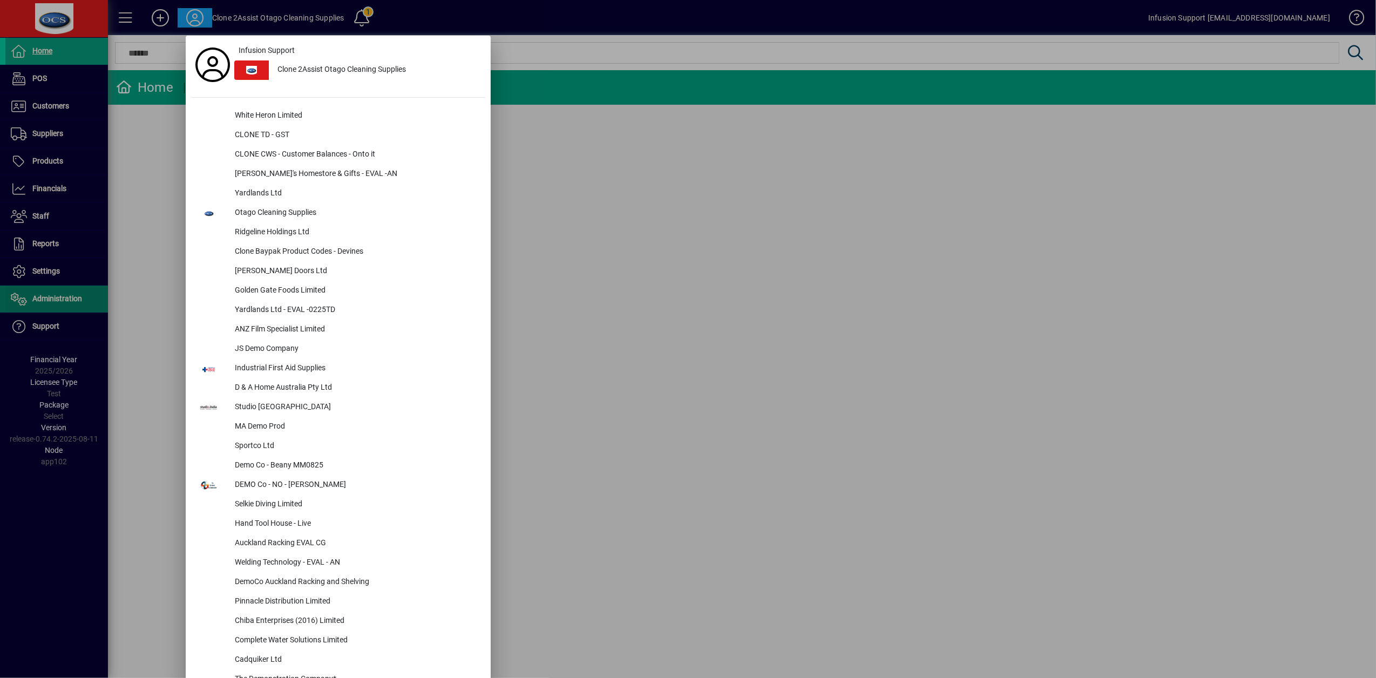 This screenshot has width=1376, height=678. I want to click on div: Hand Tool House - Live, so click(356, 524).